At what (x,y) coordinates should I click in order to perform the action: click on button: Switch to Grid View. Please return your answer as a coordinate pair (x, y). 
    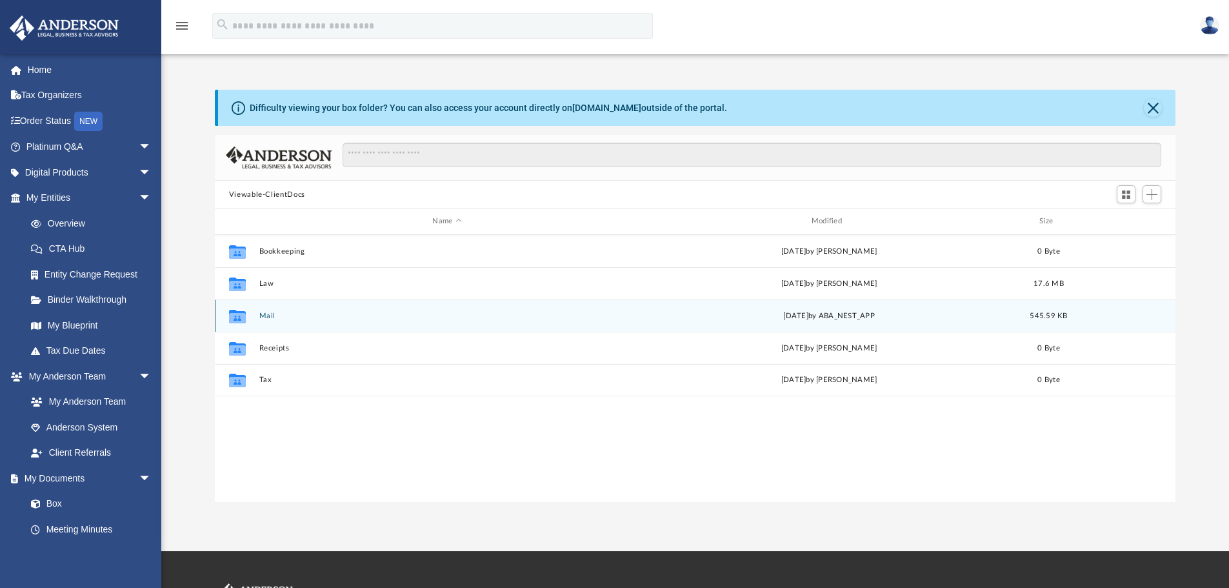
    Looking at the image, I should click on (1126, 194).